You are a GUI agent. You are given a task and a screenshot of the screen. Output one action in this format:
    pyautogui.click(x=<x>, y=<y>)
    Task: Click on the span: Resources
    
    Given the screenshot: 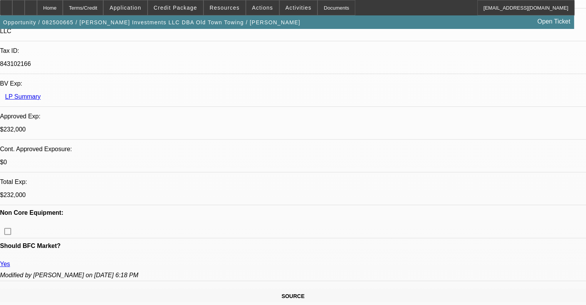 What is the action you would take?
    pyautogui.click(x=225, y=8)
    